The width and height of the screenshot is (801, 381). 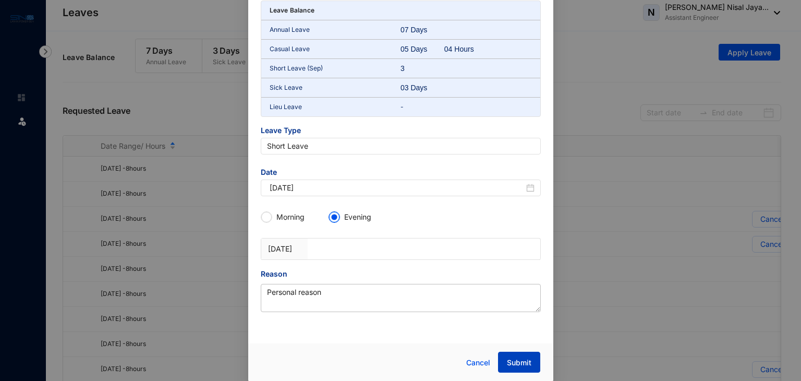 What do you see at coordinates (401, 131) in the screenshot?
I see `span: Leave Type` at bounding box center [401, 131].